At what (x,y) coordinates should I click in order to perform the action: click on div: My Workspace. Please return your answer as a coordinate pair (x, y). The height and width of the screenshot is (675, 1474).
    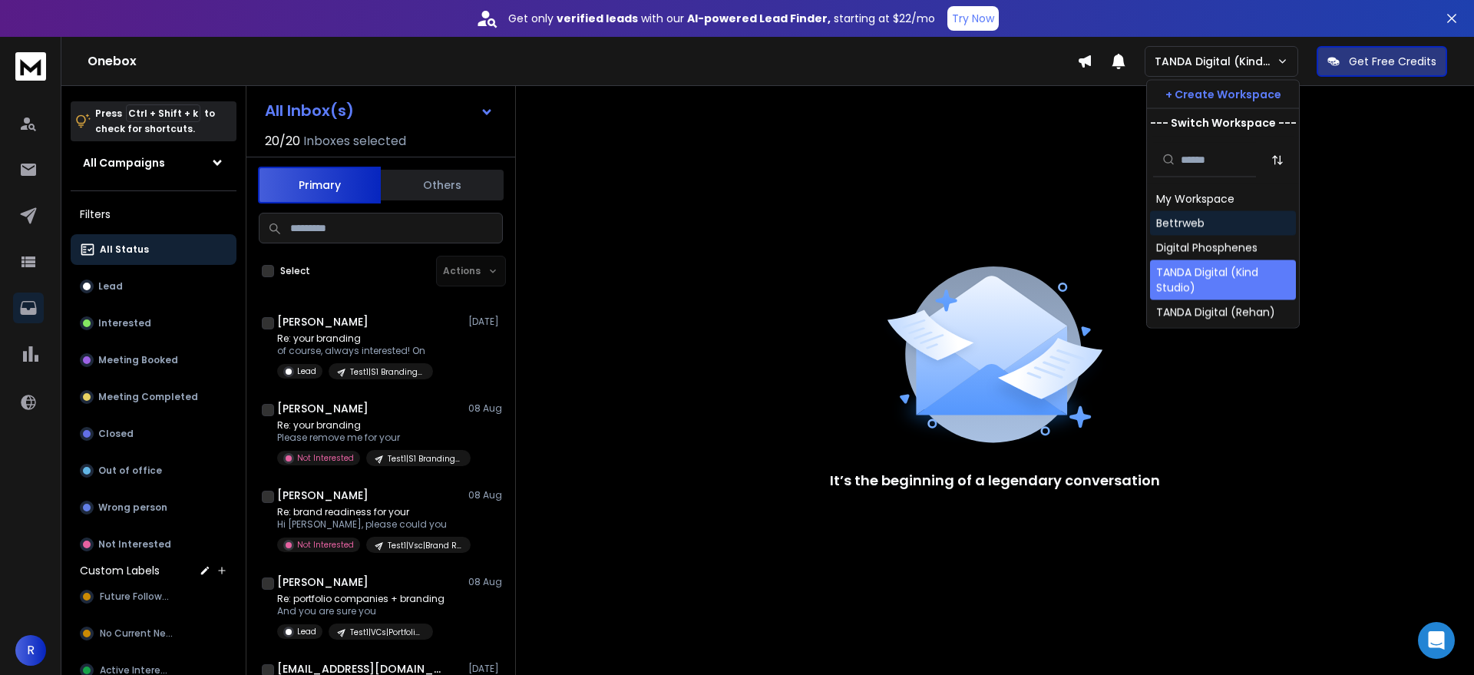
    Looking at the image, I should click on (1196, 199).